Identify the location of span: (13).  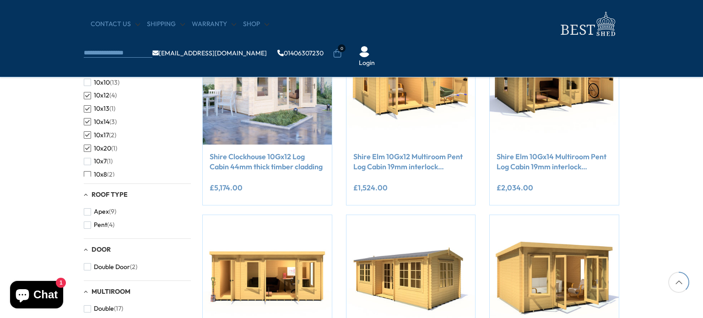
(114, 82).